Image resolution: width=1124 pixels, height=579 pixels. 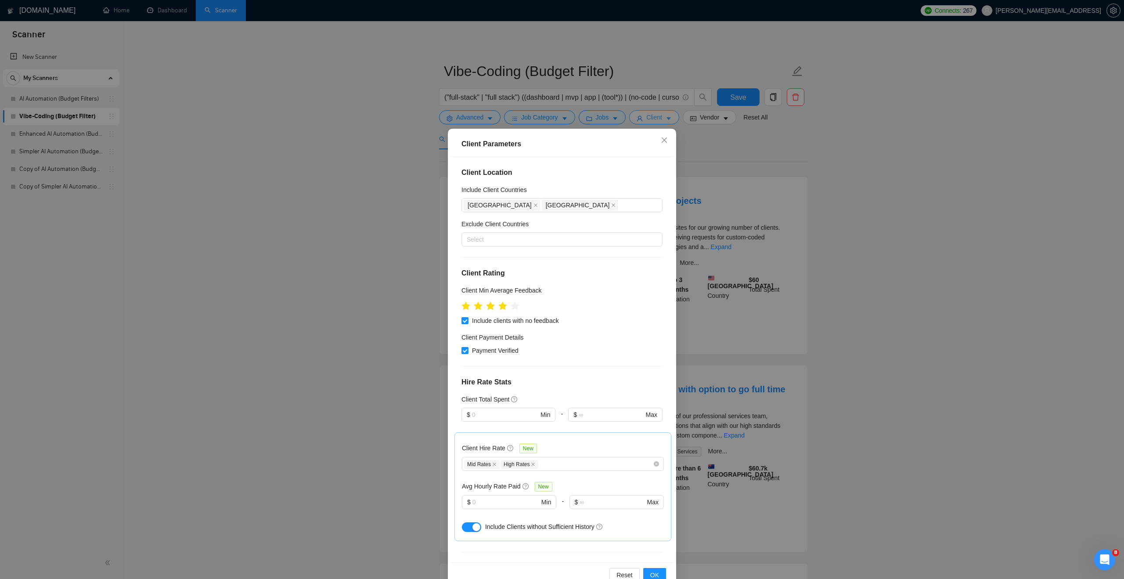 I want to click on h4: Client Rating, so click(x=562, y=273).